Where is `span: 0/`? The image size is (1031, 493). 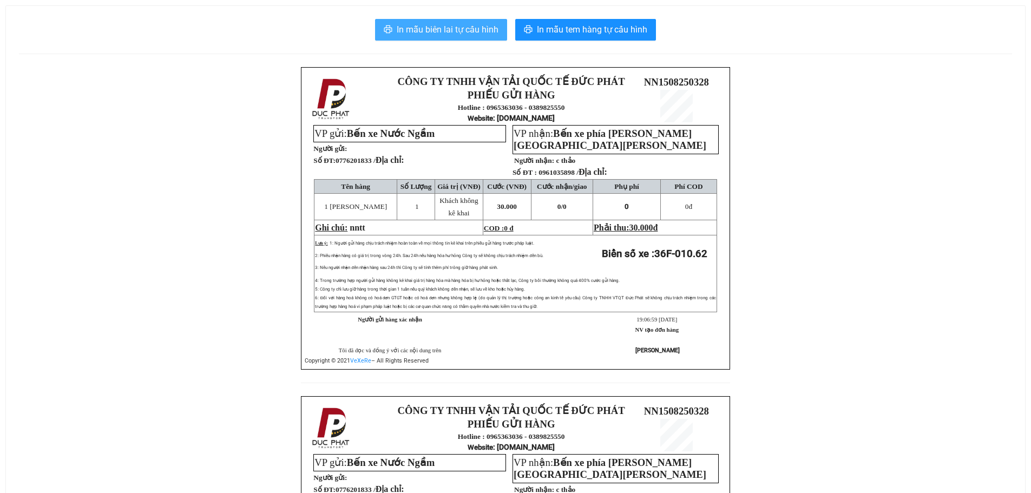
span: 0/ is located at coordinates (562, 206).